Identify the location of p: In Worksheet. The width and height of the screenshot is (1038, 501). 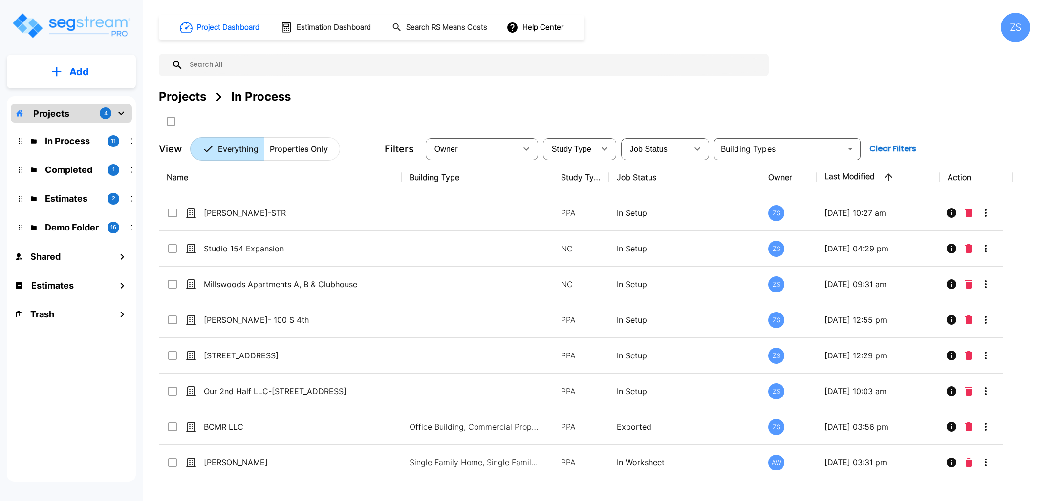
(685, 463).